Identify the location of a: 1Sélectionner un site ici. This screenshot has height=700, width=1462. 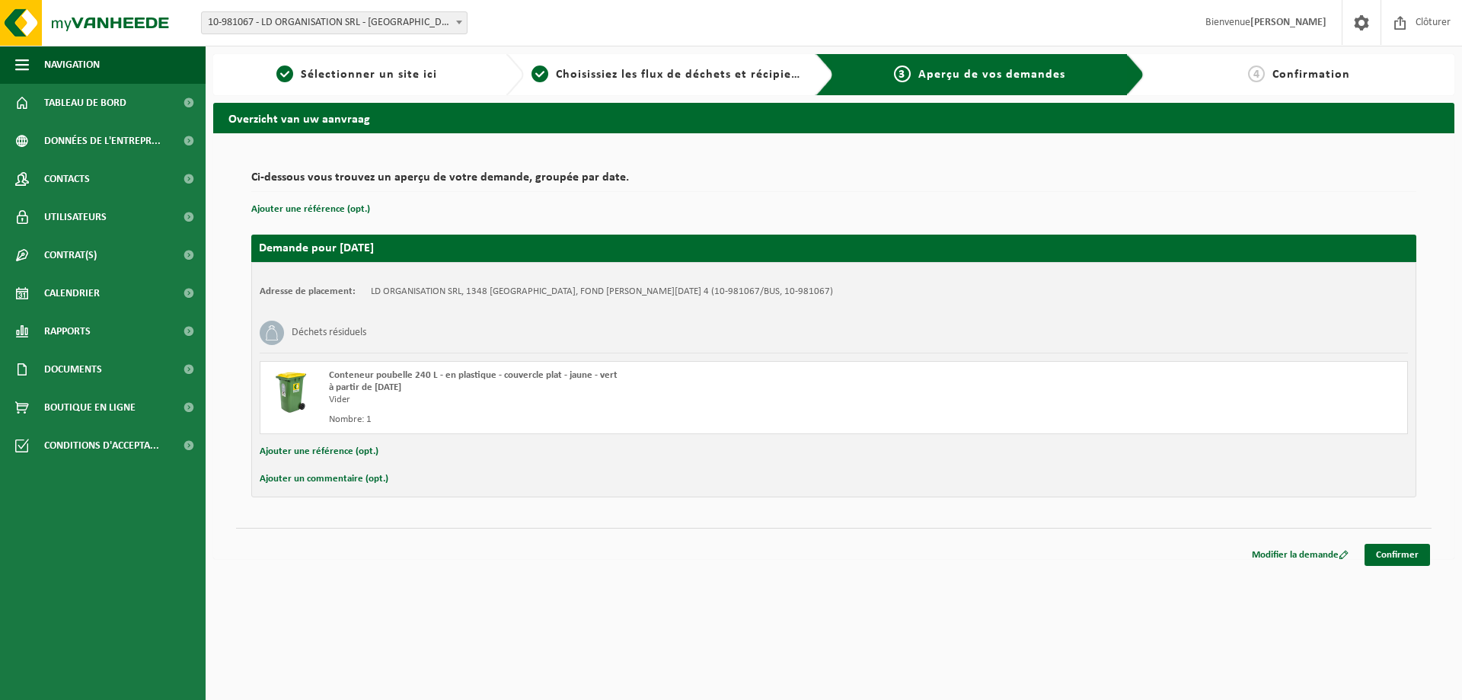
(357, 75).